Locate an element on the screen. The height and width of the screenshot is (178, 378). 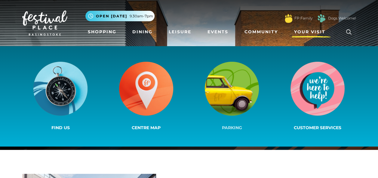
span: Customer Services is located at coordinates (317, 128).